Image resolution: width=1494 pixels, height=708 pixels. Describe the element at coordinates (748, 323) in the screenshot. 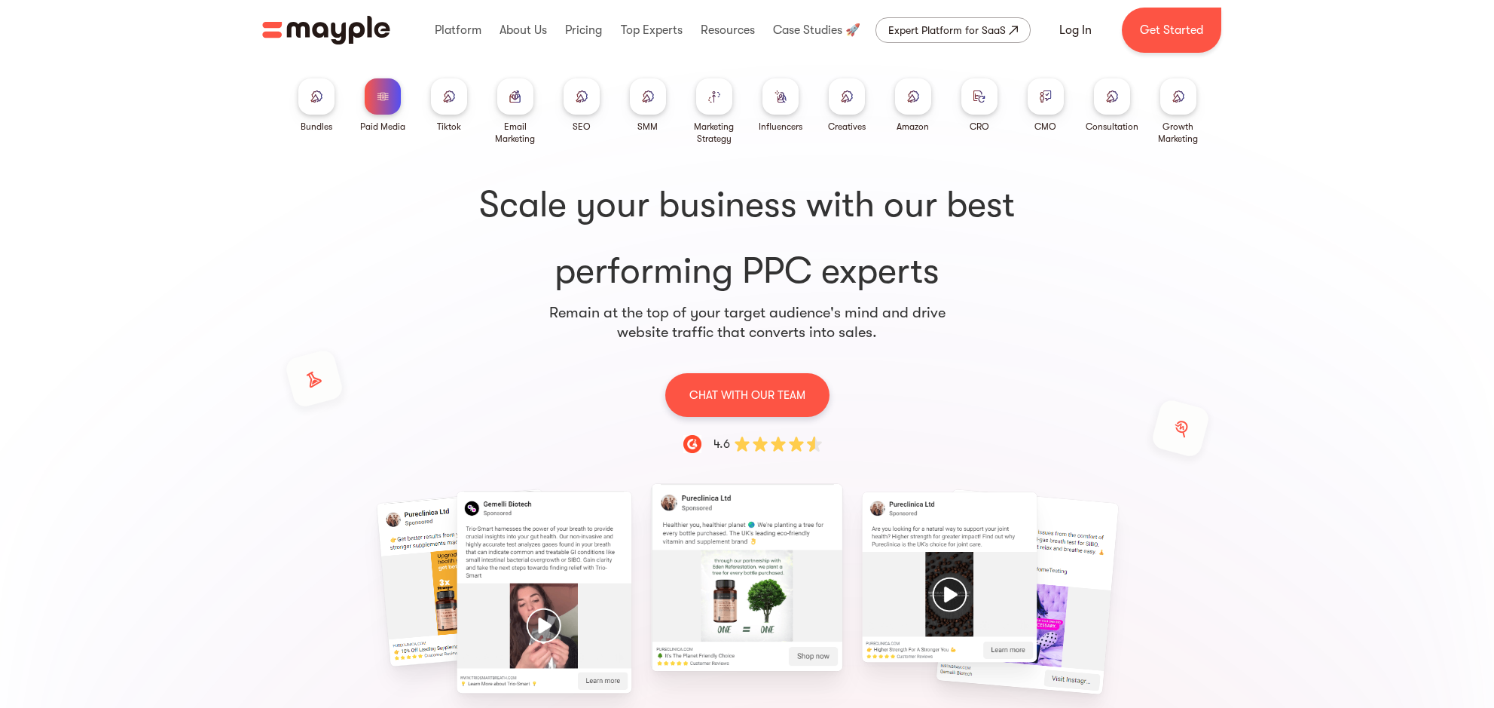

I see `p: Remain at the top of your target audience's mind and drive website traffic that converts into sales.` at that location.